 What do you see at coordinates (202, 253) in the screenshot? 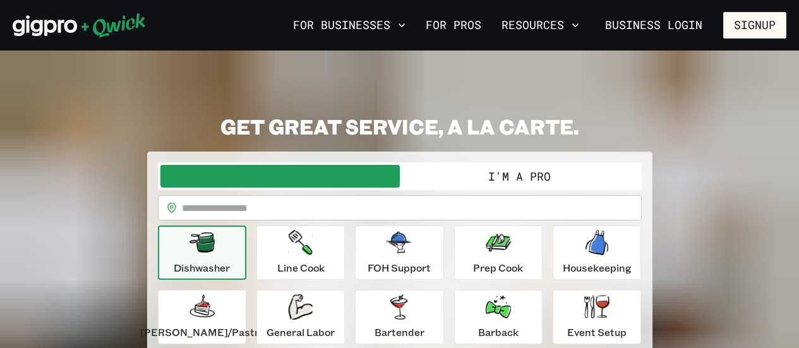
I see `button: Dishwasher` at bounding box center [202, 253].